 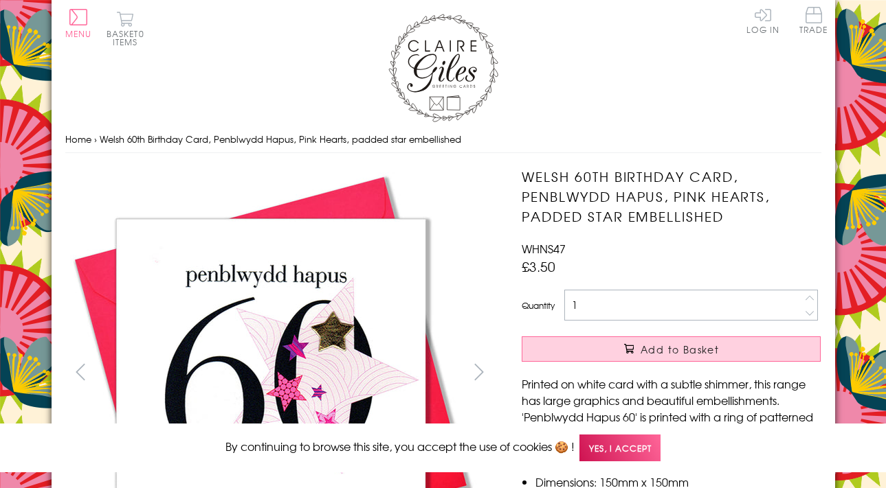 I want to click on a: Home, so click(x=78, y=139).